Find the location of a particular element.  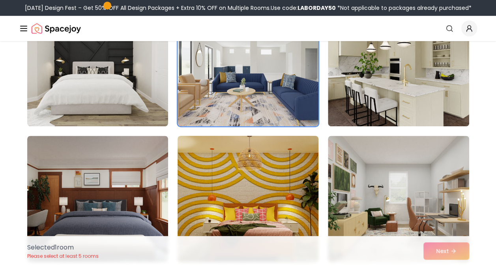

img: Spacejoy Logo is located at coordinates (56, 28).